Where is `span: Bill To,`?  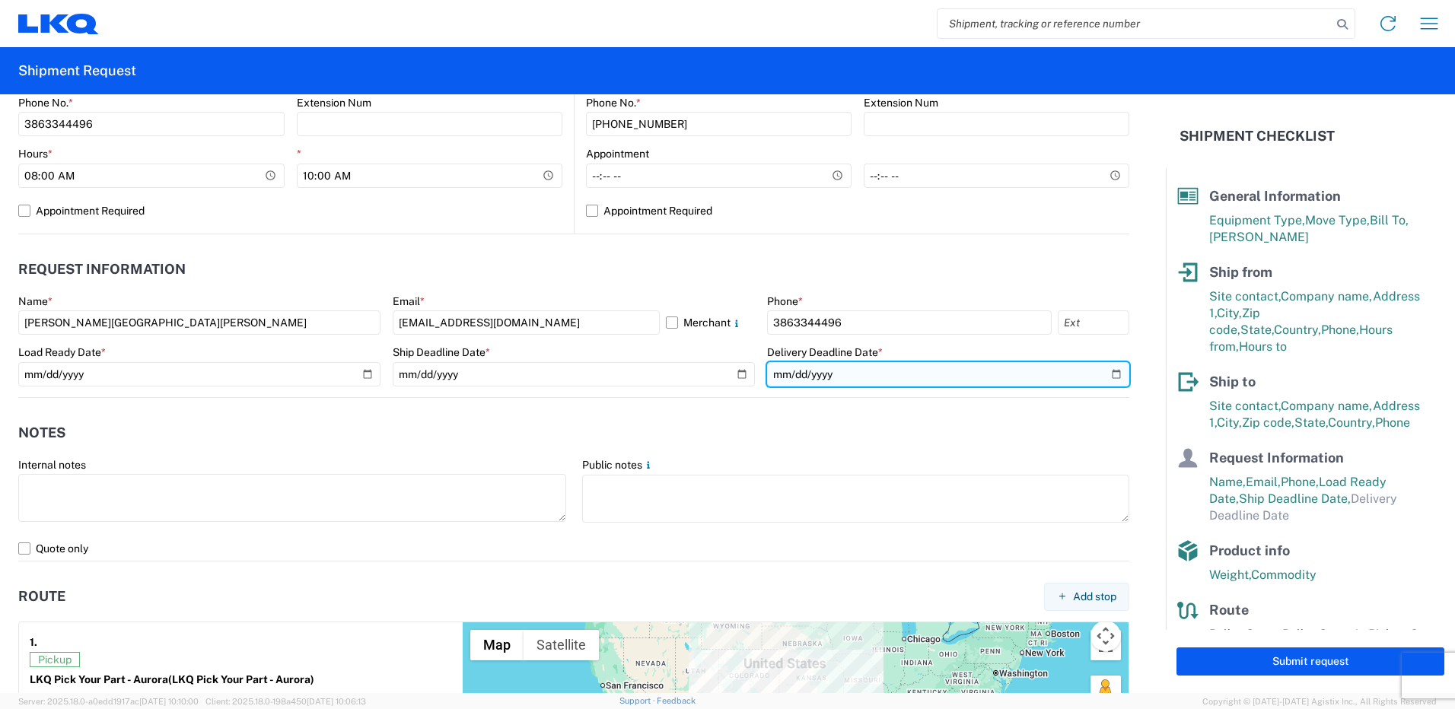 span: Bill To, is located at coordinates (1389, 220).